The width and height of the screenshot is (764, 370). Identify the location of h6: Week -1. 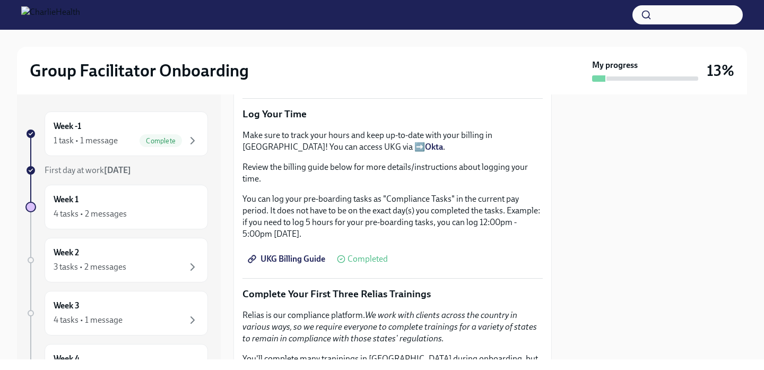
(67, 126).